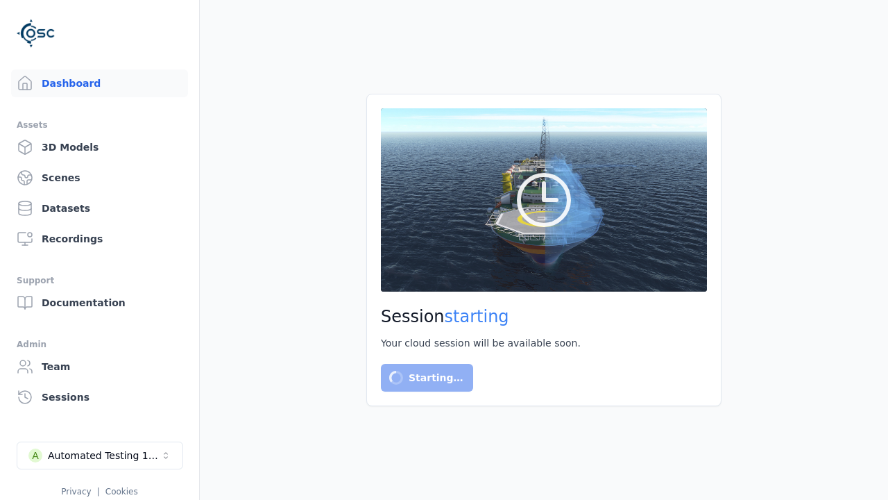 Image resolution: width=888 pixels, height=500 pixels. What do you see at coordinates (99, 83) in the screenshot?
I see `a: Dashboard` at bounding box center [99, 83].